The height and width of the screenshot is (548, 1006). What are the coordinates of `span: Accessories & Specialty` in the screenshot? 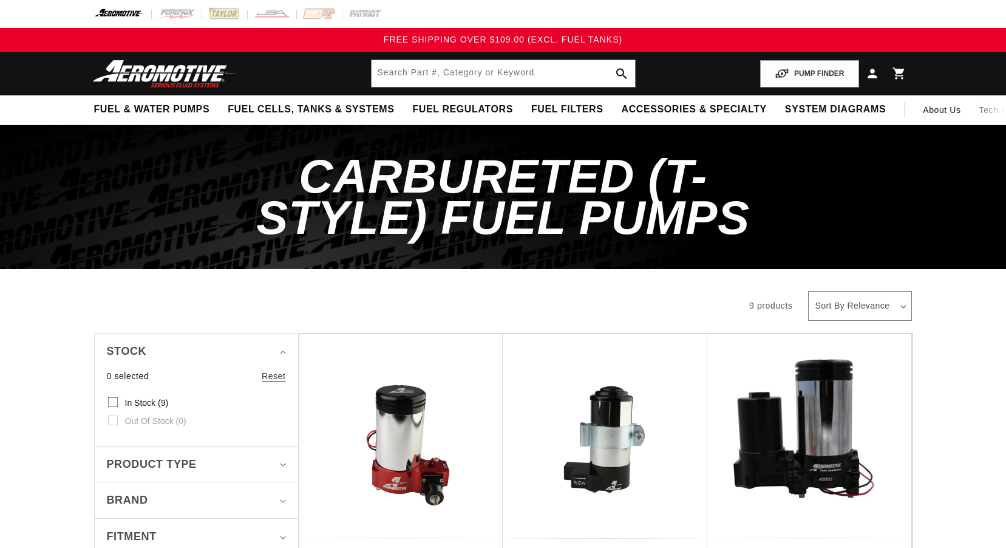 It's located at (694, 109).